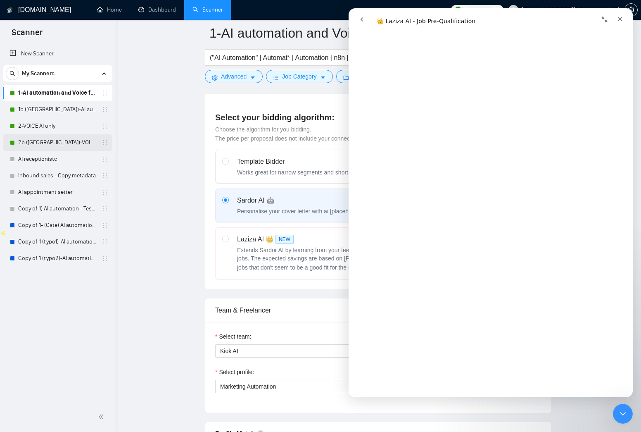 The width and height of the screenshot is (641, 432). I want to click on a: Copy of 1 (typo2)-AI automation and Voice for CRM & Booking, so click(57, 258).